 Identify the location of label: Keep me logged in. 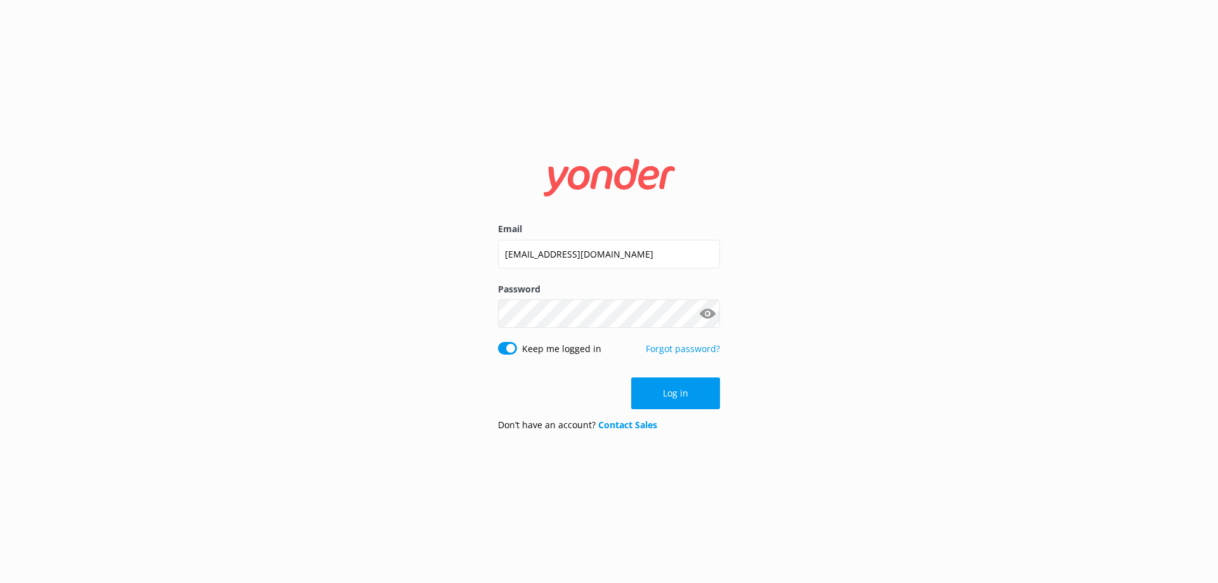
(561, 349).